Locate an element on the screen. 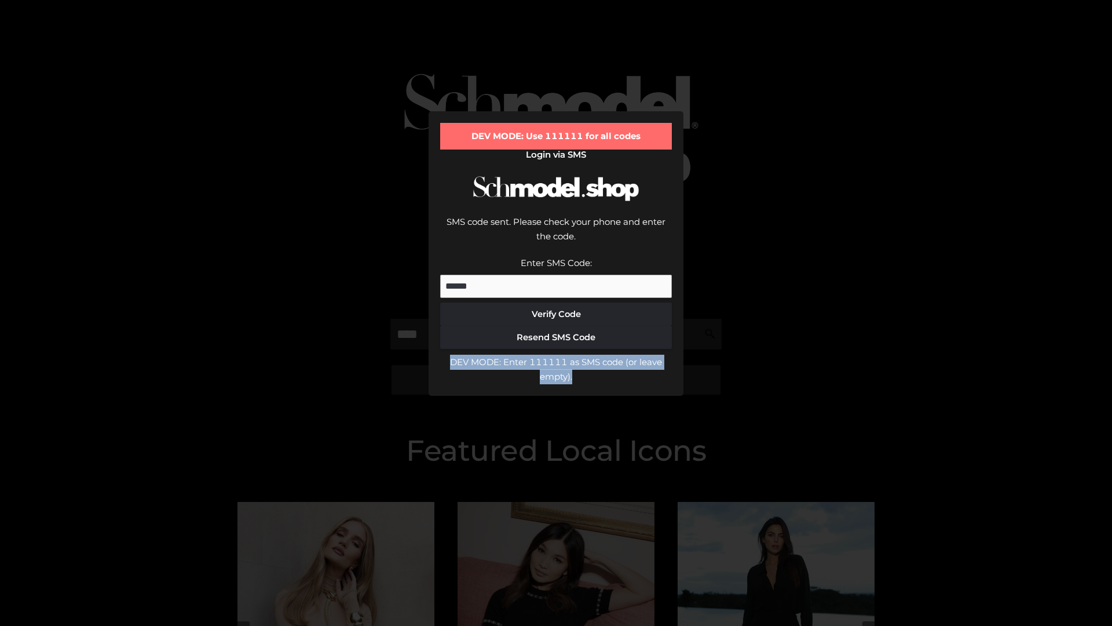 This screenshot has width=1112, height=626. button: Resend SMS Code is located at coordinates (556, 337).